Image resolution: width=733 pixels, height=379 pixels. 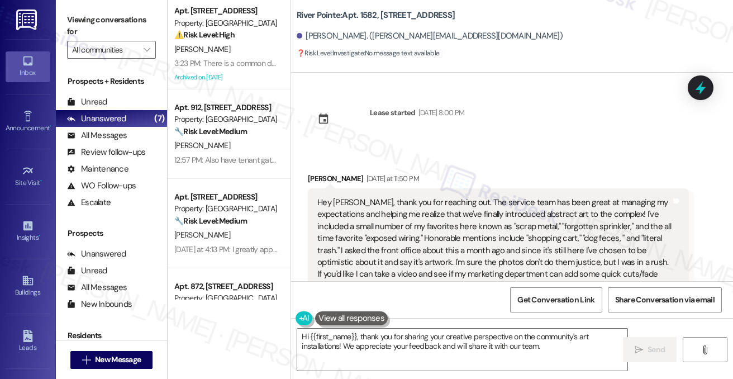 I want to click on button: Get Conversation Link, so click(x=556, y=300).